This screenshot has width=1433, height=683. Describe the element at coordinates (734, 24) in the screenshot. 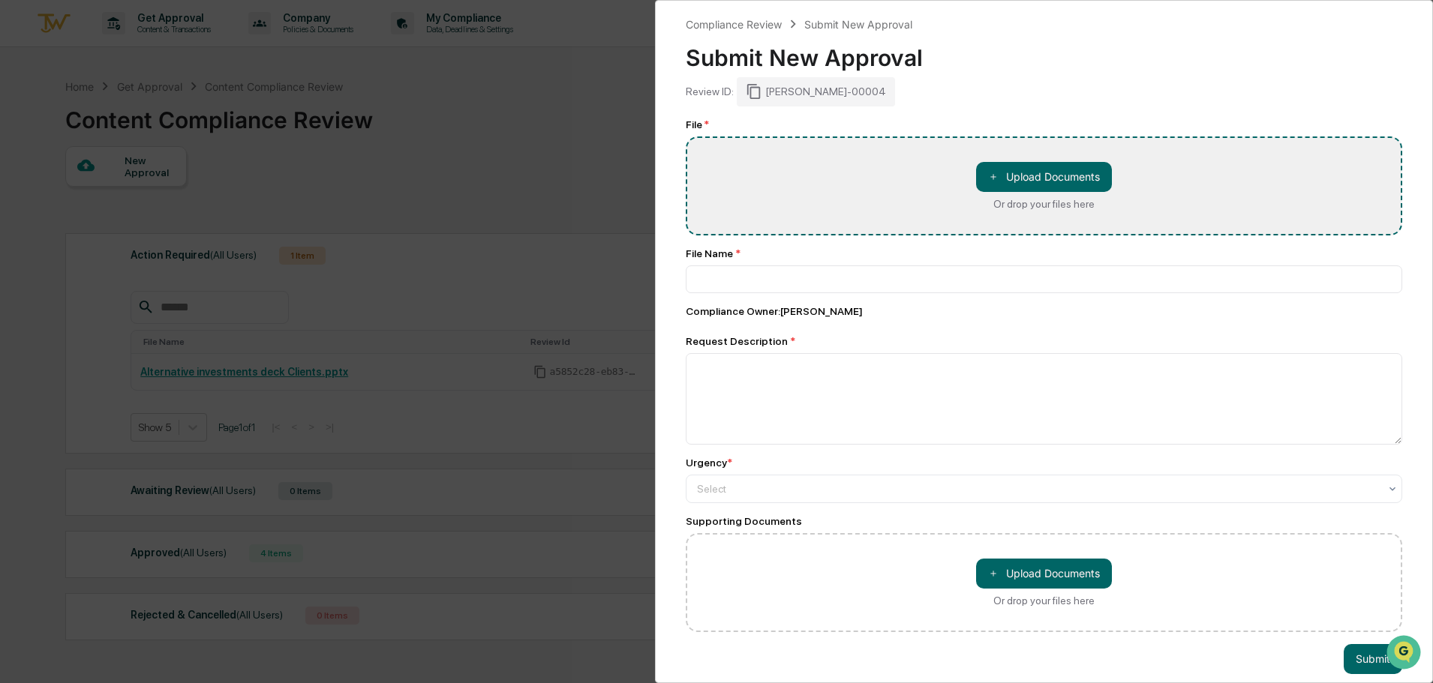

I see `div: Compliance Review` at that location.